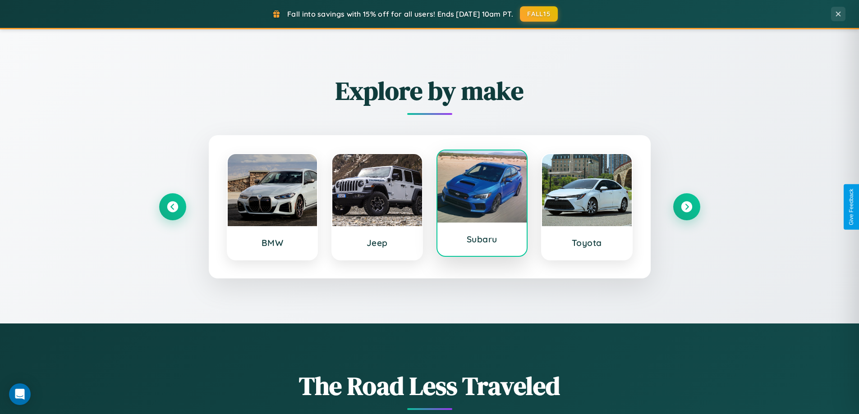  I want to click on h3: Subaru, so click(482, 239).